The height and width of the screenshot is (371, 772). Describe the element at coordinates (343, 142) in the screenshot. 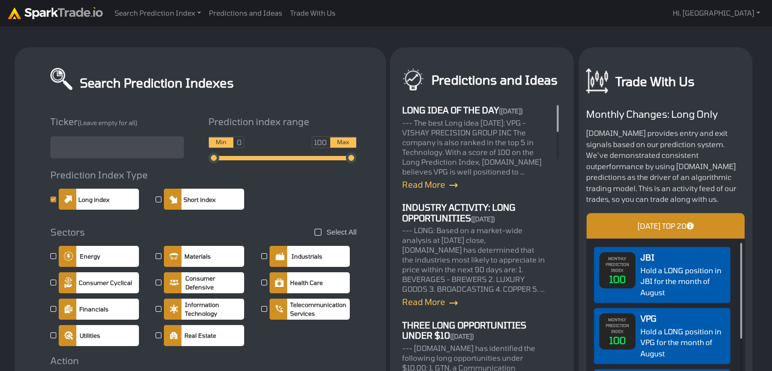

I see `span: Max` at that location.